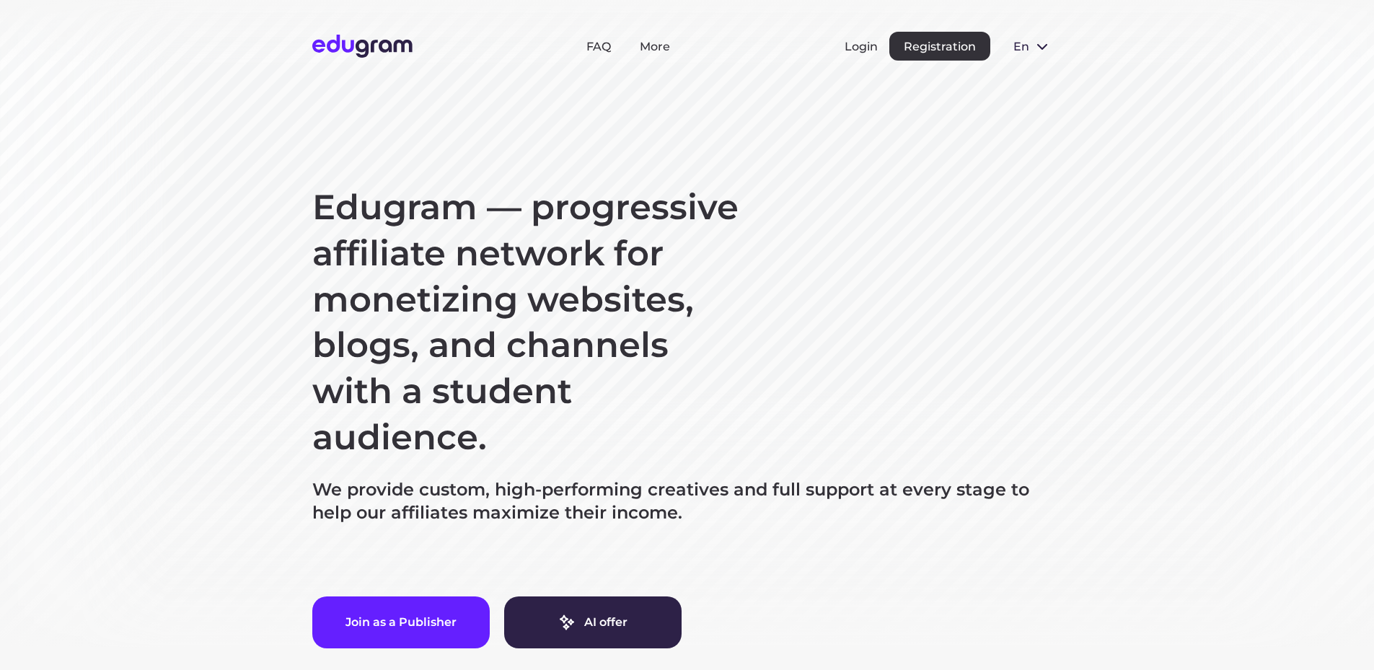 This screenshot has width=1374, height=670. What do you see at coordinates (1032, 46) in the screenshot?
I see `button: en` at bounding box center [1032, 46].